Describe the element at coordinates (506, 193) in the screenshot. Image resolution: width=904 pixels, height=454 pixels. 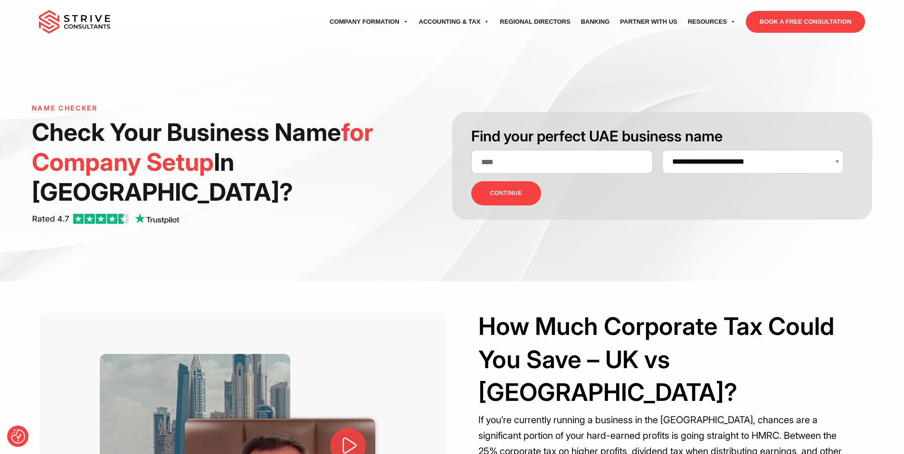
I see `button: CONTINUE` at that location.